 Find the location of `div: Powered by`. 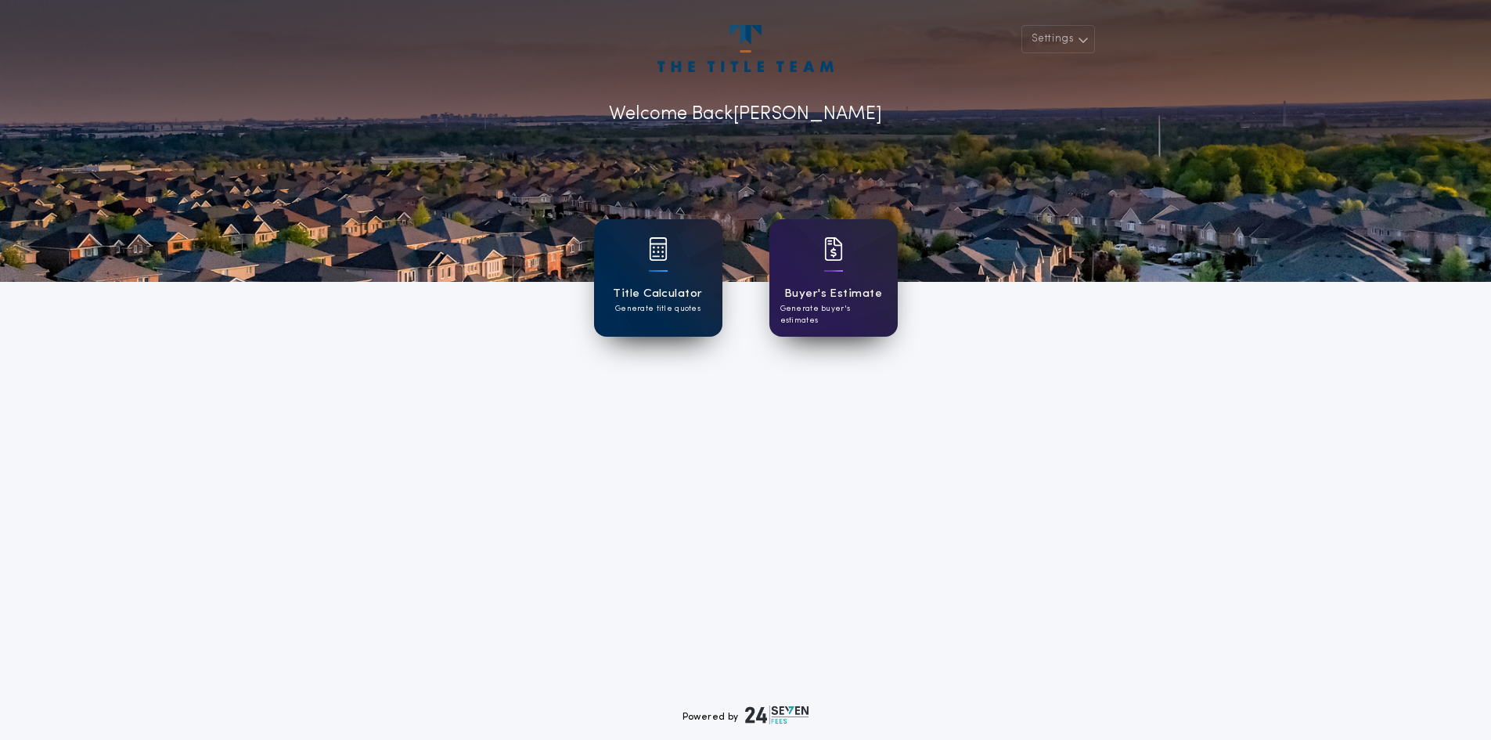

div: Powered by is located at coordinates (746, 715).